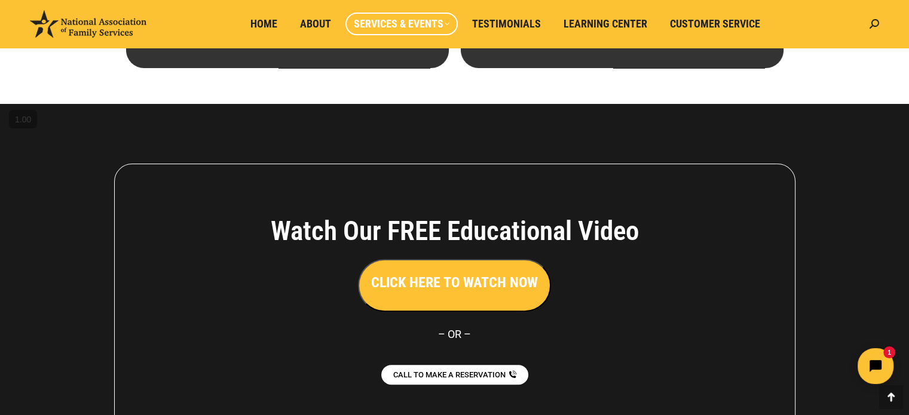 The width and height of the screenshot is (909, 415). Describe the element at coordinates (177, 28) in the screenshot. I see `button: Open chat widget` at that location.